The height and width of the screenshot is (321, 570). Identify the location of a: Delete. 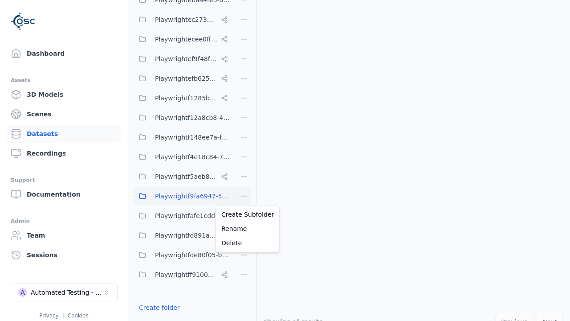
(248, 243).